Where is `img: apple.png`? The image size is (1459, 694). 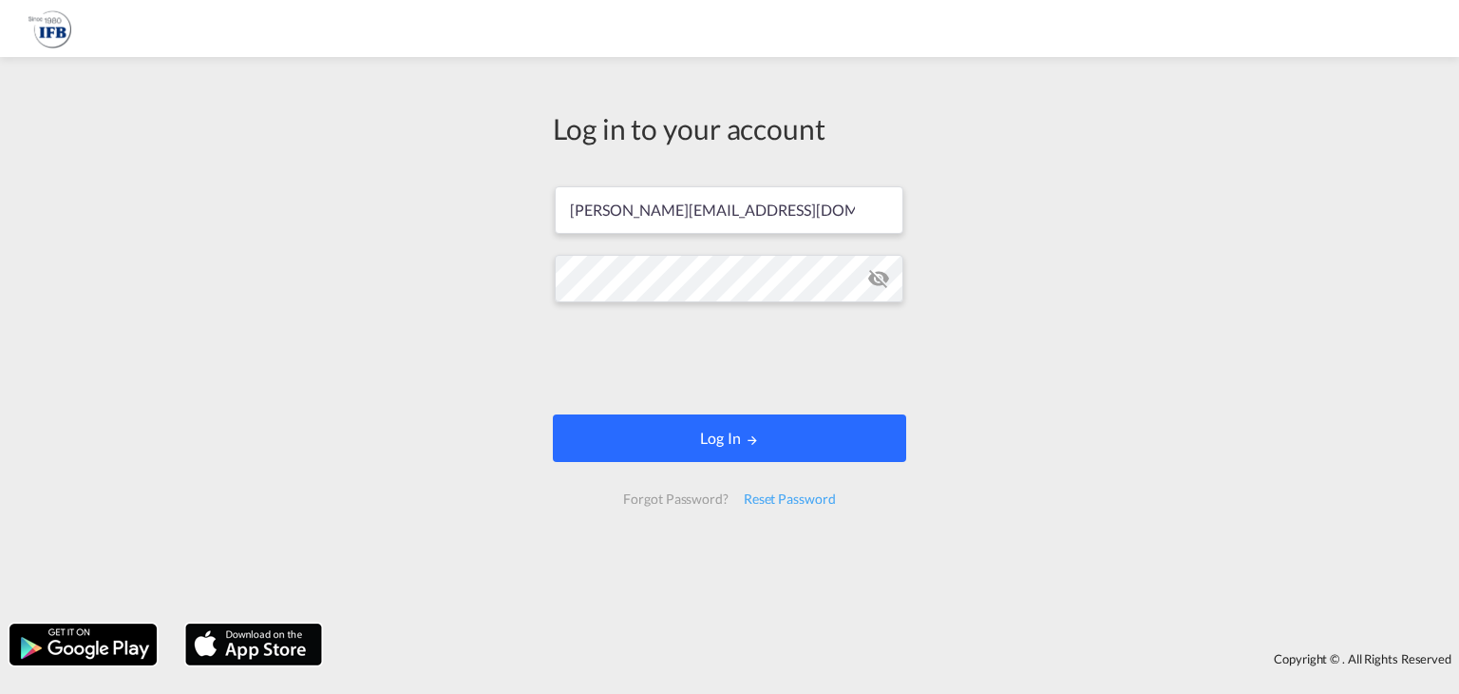 img: apple.png is located at coordinates (254, 644).